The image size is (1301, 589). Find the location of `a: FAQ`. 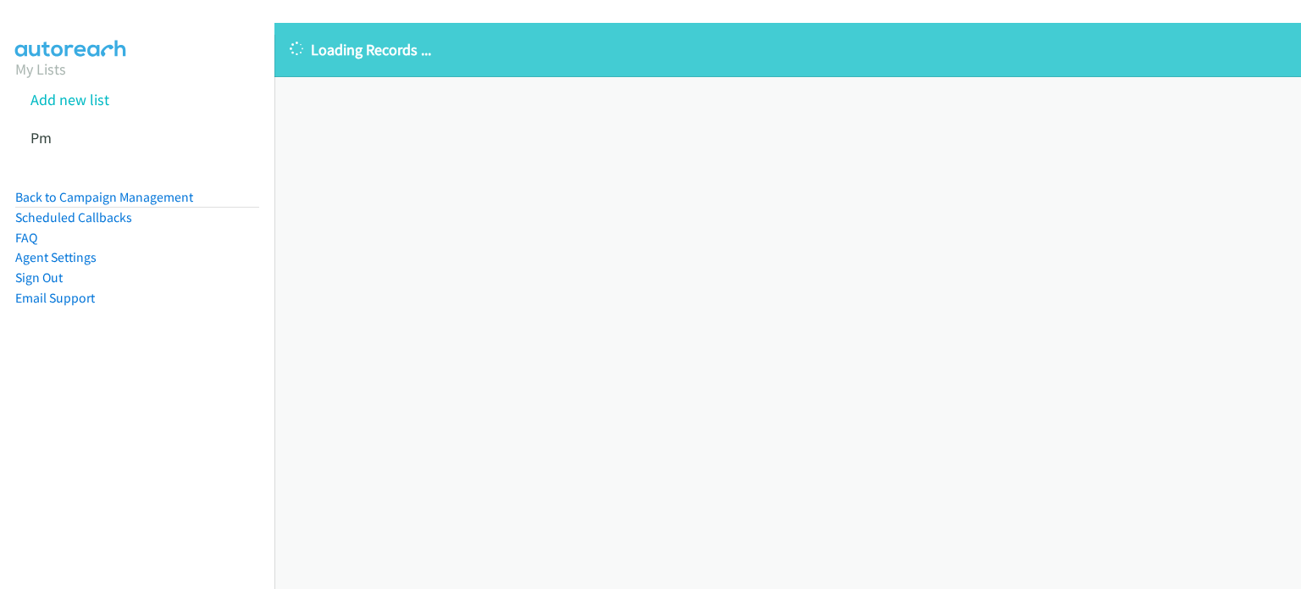

a: FAQ is located at coordinates (26, 237).